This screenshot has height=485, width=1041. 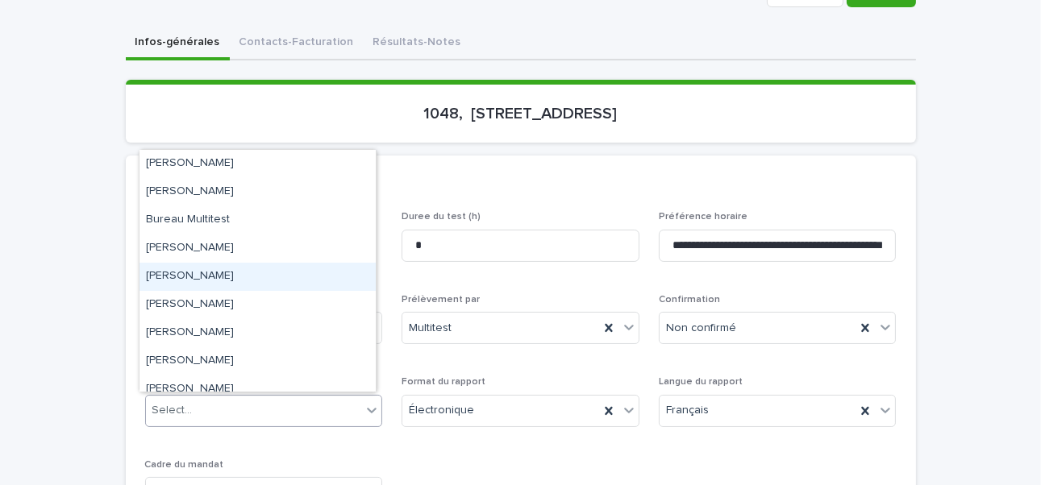 I want to click on span: Cadre du mandat, so click(x=185, y=465).